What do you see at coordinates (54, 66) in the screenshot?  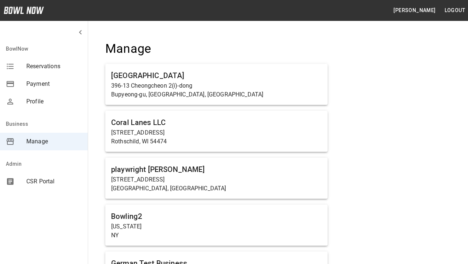 I see `span: Reservations` at bounding box center [54, 66].